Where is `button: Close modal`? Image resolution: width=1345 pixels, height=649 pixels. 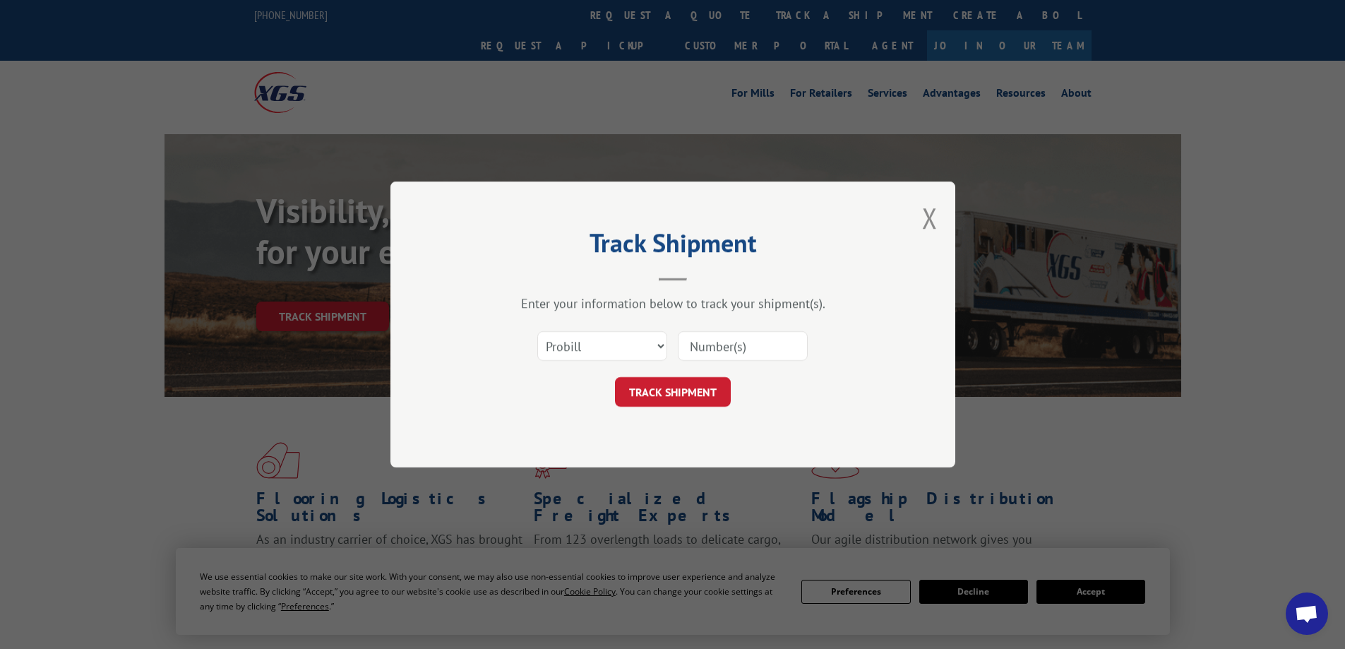 button: Close modal is located at coordinates (930, 218).